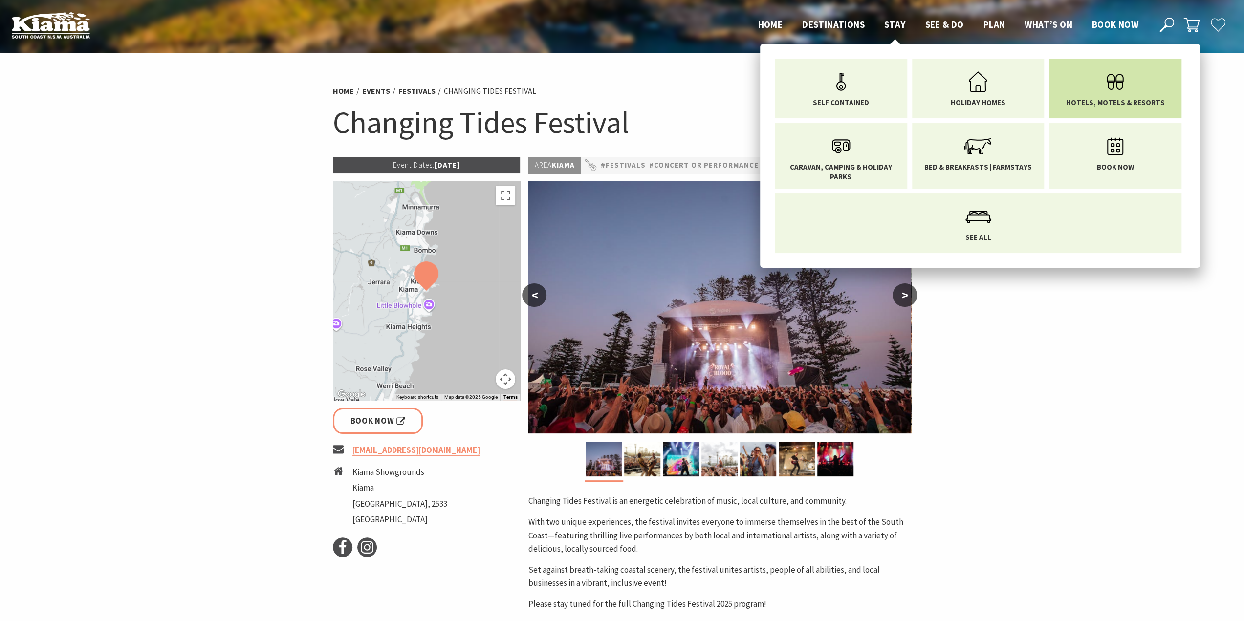 The height and width of the screenshot is (621, 1244). Describe the element at coordinates (978, 167) in the screenshot. I see `span: Bed & Breakfasts | Farmstays` at that location.